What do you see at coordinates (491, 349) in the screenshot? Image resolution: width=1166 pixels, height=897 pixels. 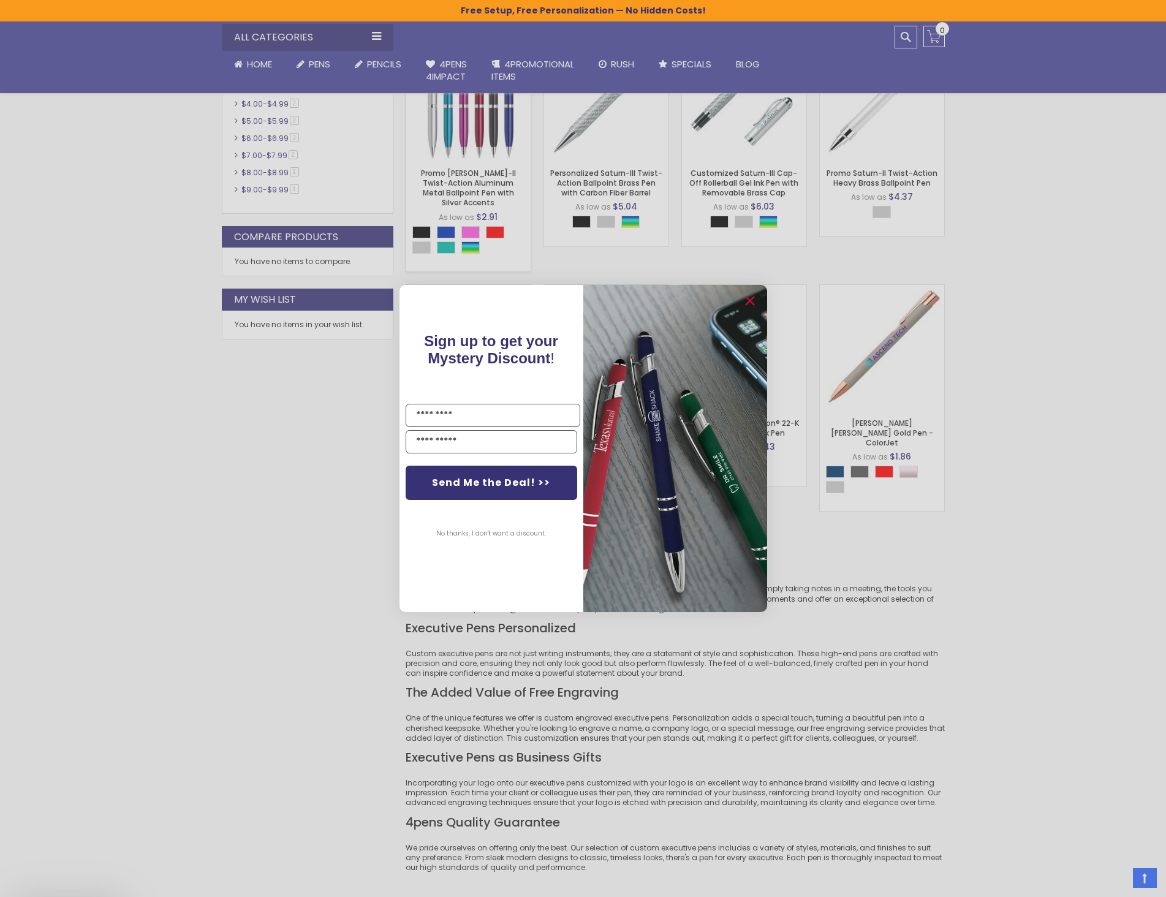 I see `span: Sign up to get your Mystery Discount` at bounding box center [491, 349].